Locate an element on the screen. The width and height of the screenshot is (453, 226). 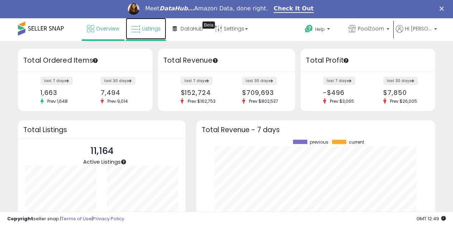
span: current is located at coordinates (356, 142).